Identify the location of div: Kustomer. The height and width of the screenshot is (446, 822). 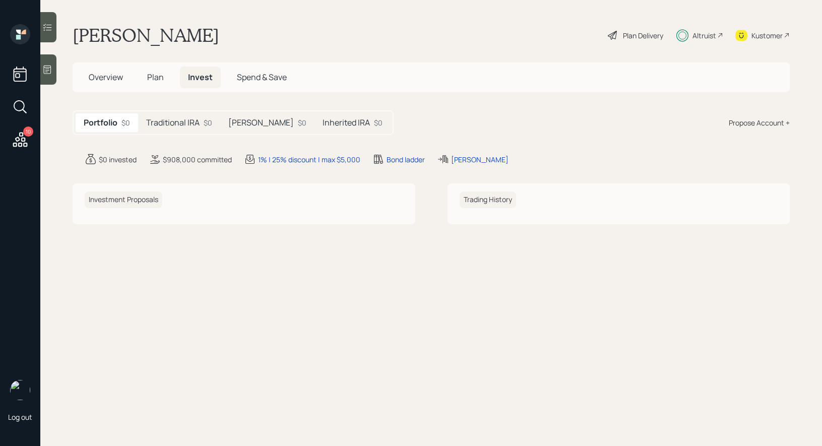
(767, 35).